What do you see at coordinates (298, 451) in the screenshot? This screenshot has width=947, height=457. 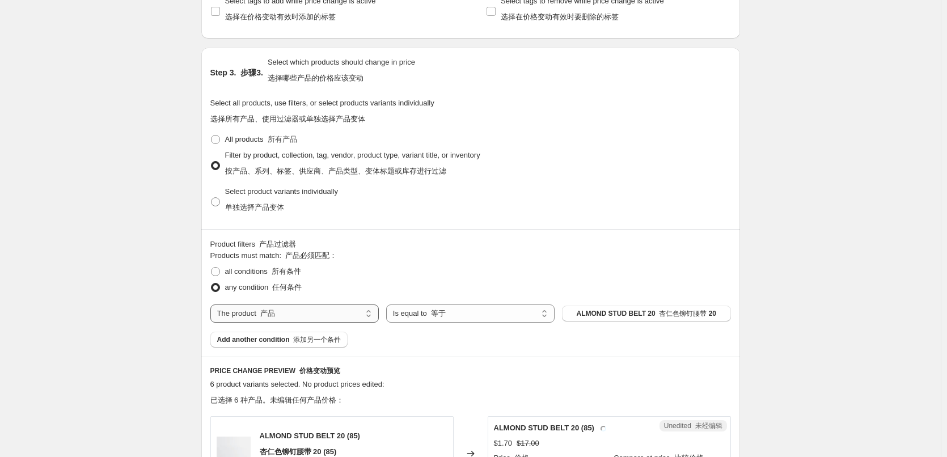 I see `font: 杏仁色铆钉腰带 20 (85)` at bounding box center [298, 451].